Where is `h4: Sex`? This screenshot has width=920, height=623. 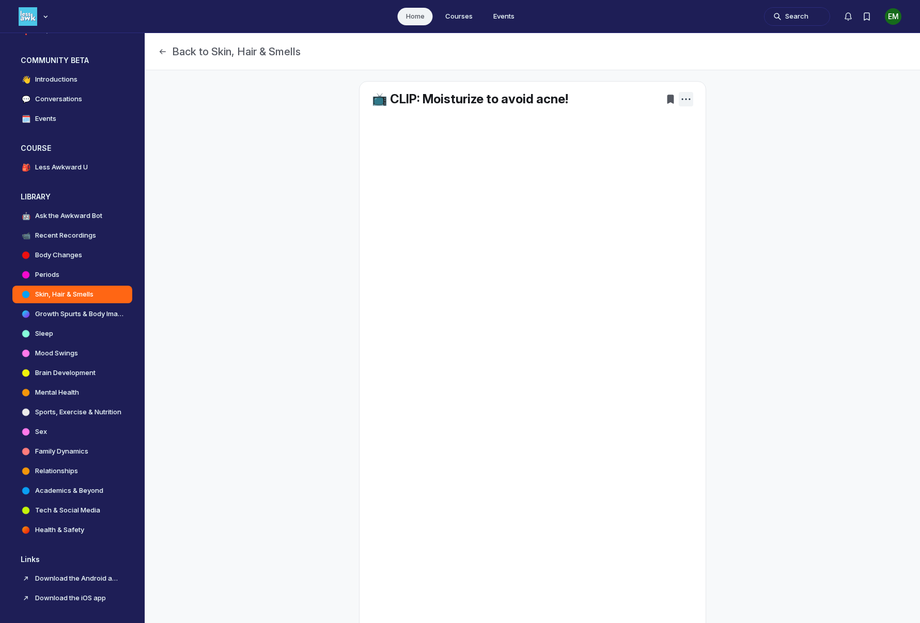 h4: Sex is located at coordinates (41, 432).